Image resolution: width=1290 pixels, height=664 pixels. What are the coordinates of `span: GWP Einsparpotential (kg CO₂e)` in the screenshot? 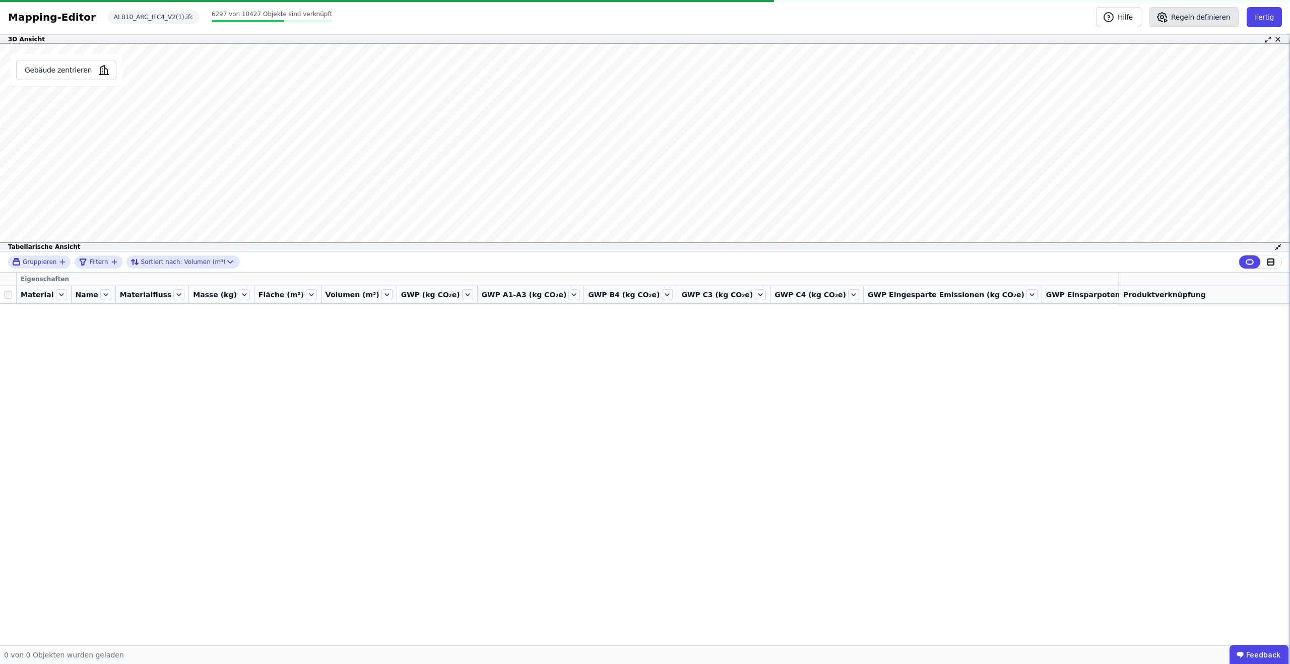 It's located at (1110, 295).